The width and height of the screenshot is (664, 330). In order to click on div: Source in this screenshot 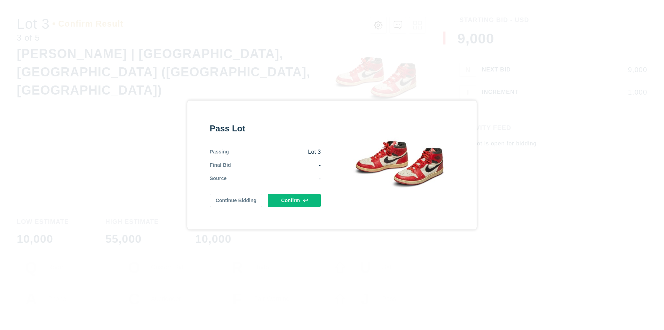, I will do `click(218, 179)`.